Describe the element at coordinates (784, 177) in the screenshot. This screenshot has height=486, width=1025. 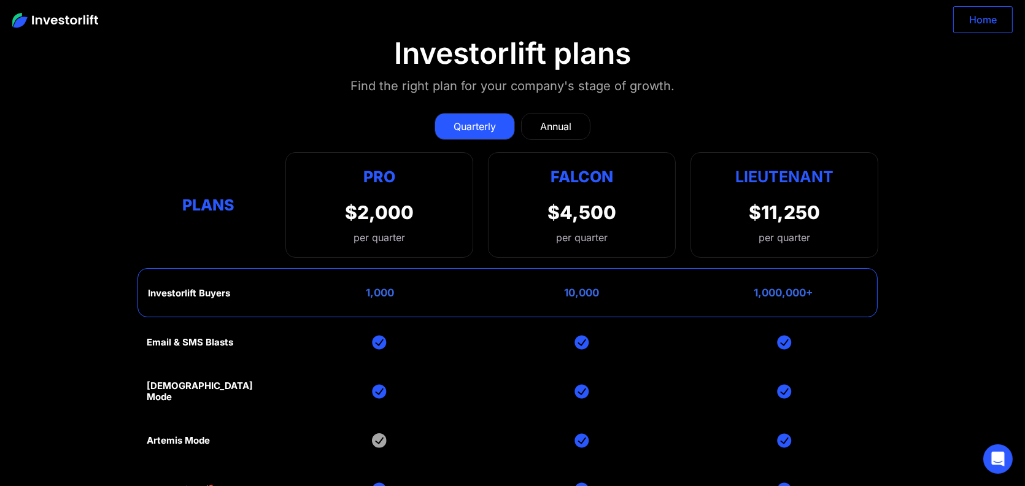
I see `strong: Lieutenant` at that location.